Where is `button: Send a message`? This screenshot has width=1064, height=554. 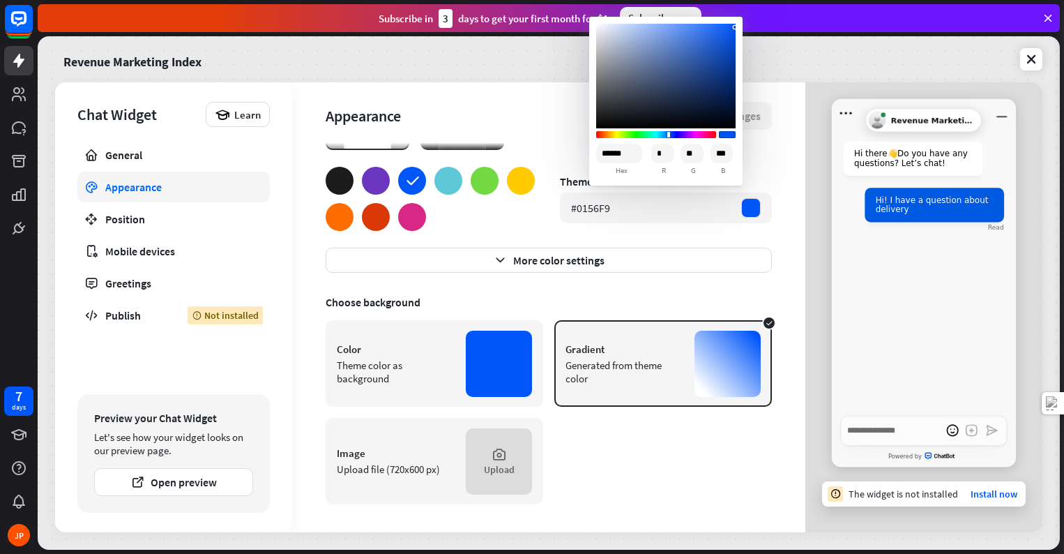
button: Send a message is located at coordinates (991, 430).